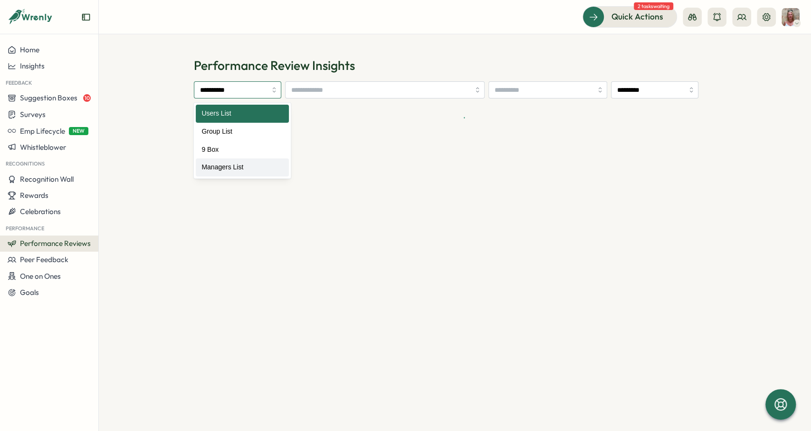  I want to click on span: Goals, so click(29, 292).